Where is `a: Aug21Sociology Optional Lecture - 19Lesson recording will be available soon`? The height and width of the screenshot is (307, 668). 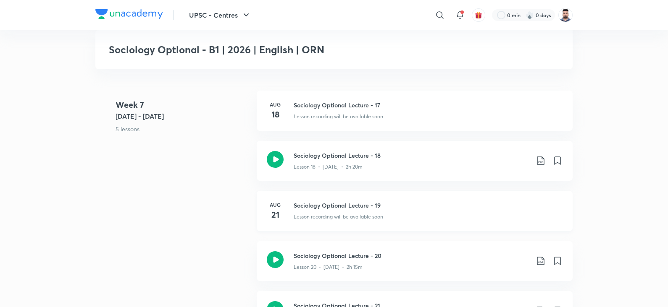
a: Aug21Sociology Optional Lecture - 19Lesson recording will be available soon is located at coordinates (415, 216).